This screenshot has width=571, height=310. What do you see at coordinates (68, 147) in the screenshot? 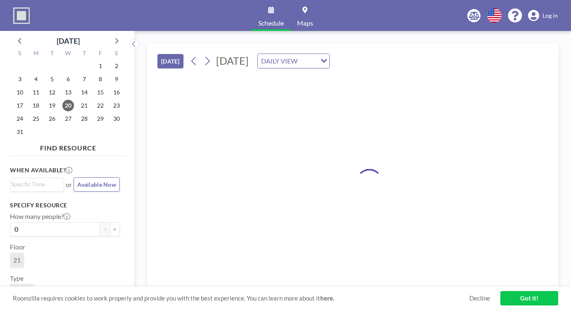
I see `h4: FIND RESOURCE` at bounding box center [68, 147].